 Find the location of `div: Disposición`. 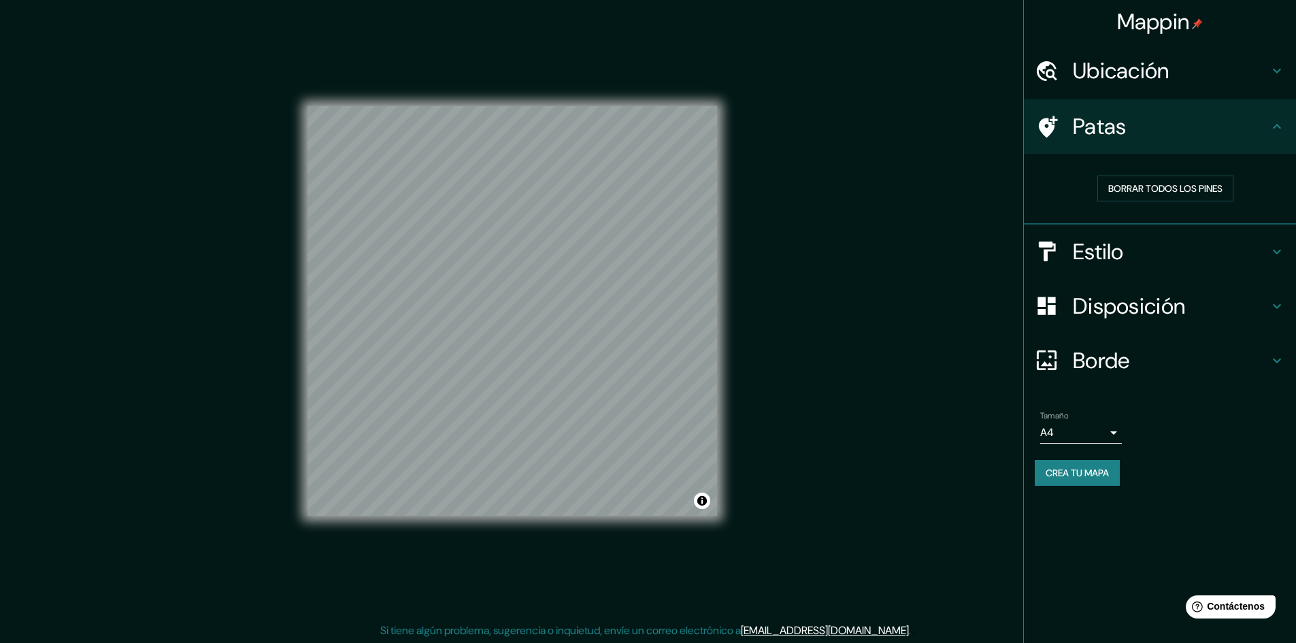

div: Disposición is located at coordinates (1160, 306).